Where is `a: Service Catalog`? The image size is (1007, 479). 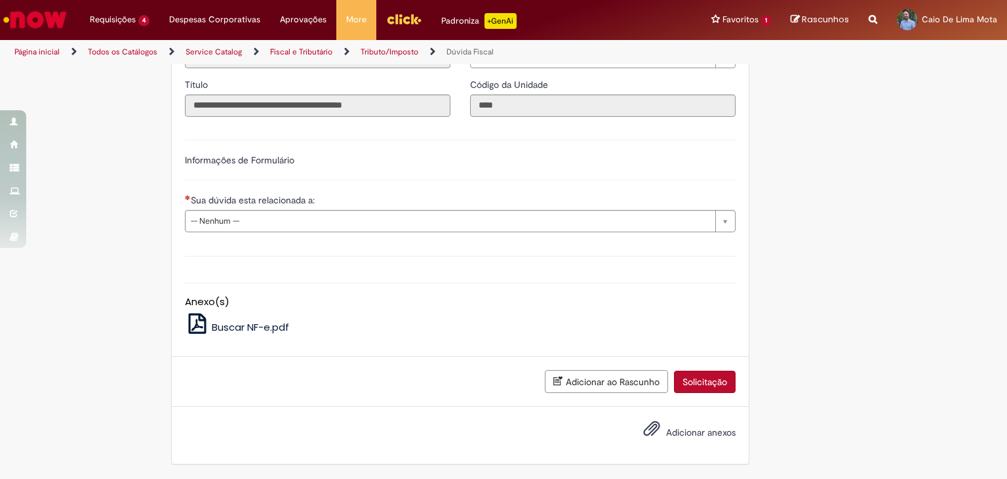
a: Service Catalog is located at coordinates (214, 52).